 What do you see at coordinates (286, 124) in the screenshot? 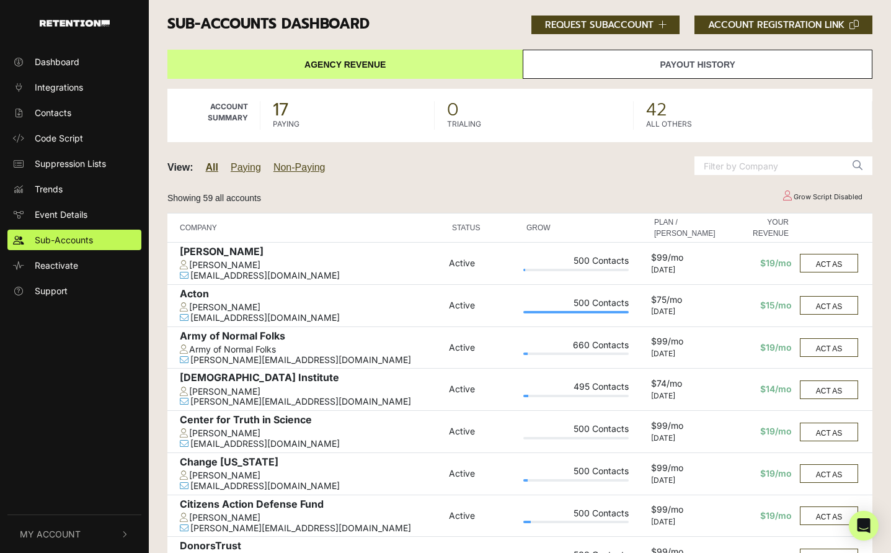
I see `label: PAYING` at bounding box center [286, 124].